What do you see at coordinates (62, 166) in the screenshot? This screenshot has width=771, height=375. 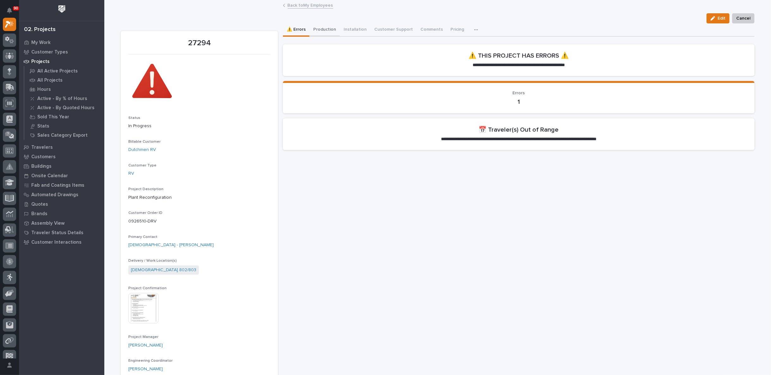 I see `a: Buildings` at bounding box center [62, 166].